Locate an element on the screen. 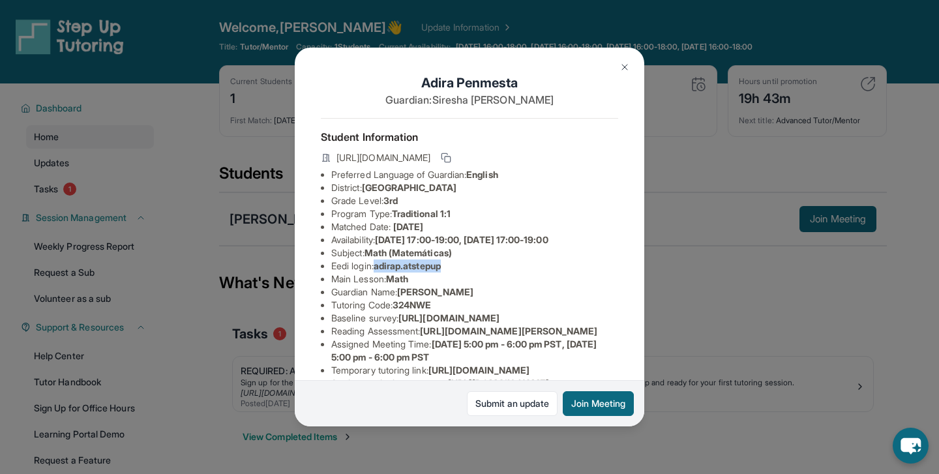  li: Availability: is located at coordinates (475, 240).